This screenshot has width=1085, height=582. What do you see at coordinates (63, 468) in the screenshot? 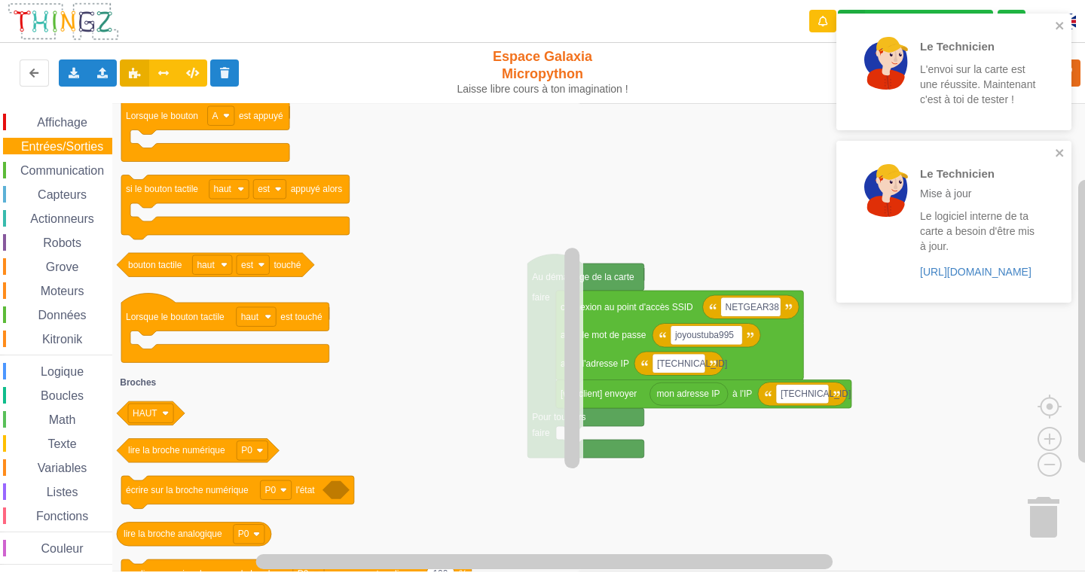
I see `span: Variables` at bounding box center [63, 468].